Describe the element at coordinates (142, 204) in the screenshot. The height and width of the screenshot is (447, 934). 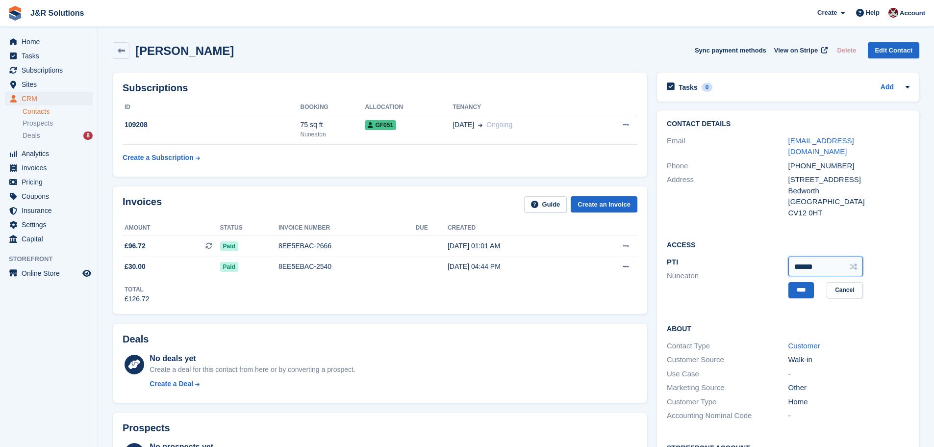
I see `h2: Invoices` at that location.